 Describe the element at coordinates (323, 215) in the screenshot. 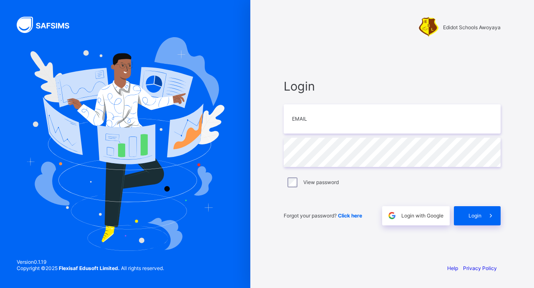

I see `span: Forgot your password?` at that location.